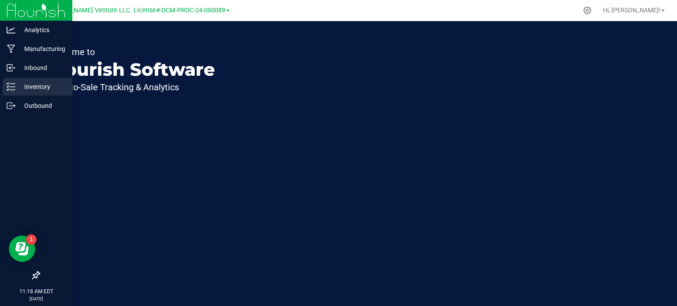 The height and width of the screenshot is (306, 677). What do you see at coordinates (5, 5) in the screenshot?
I see `span: 1` at bounding box center [5, 5].